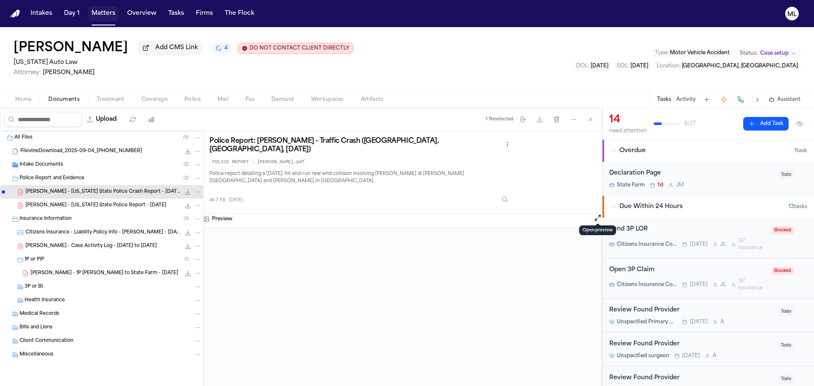 This screenshot has width=814, height=386. I want to click on button: Upload, so click(102, 120).